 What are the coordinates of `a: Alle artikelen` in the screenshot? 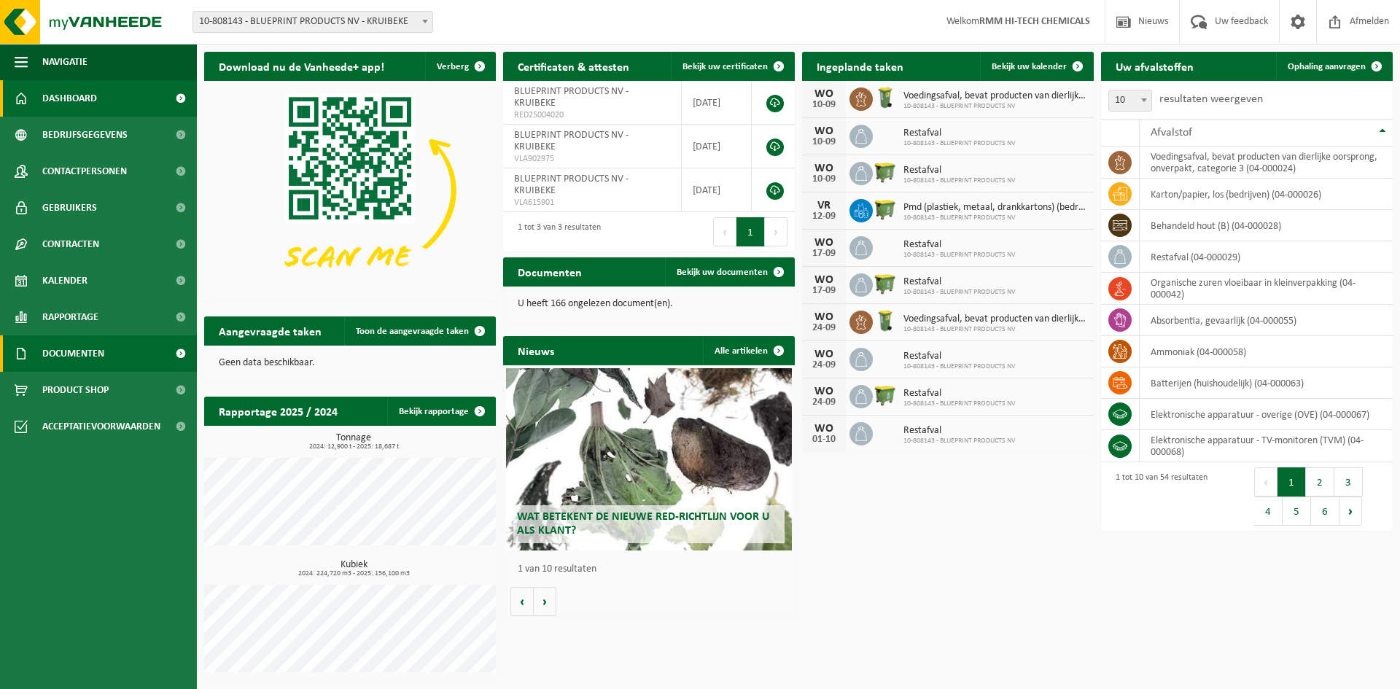 It's located at (748, 351).